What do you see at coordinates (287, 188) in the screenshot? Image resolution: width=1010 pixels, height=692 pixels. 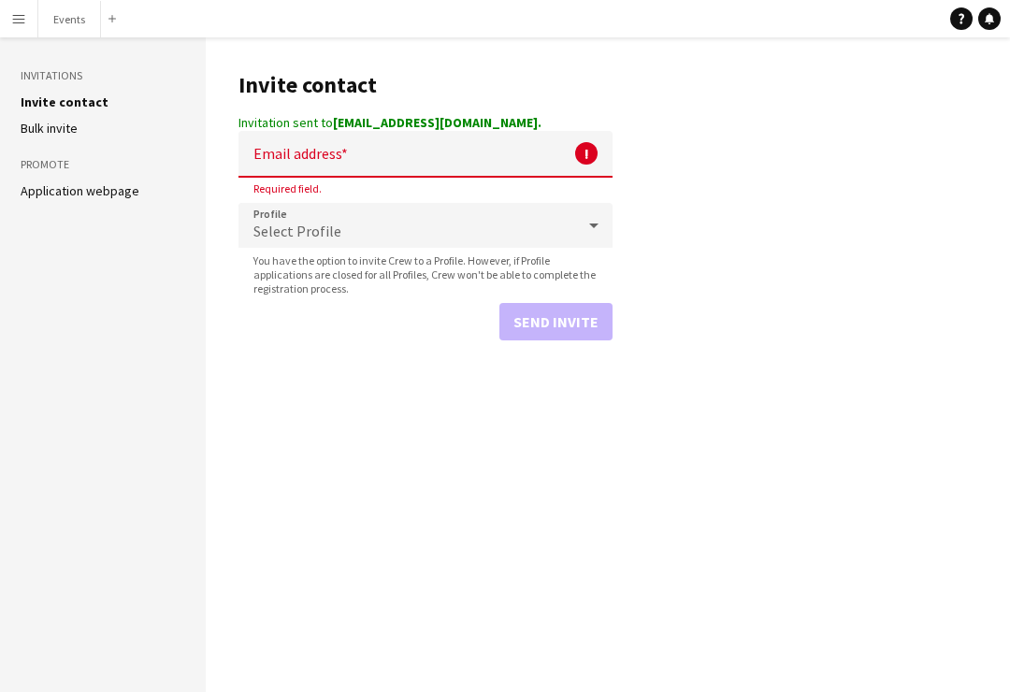 I see `span: Required field.` at bounding box center [287, 188].